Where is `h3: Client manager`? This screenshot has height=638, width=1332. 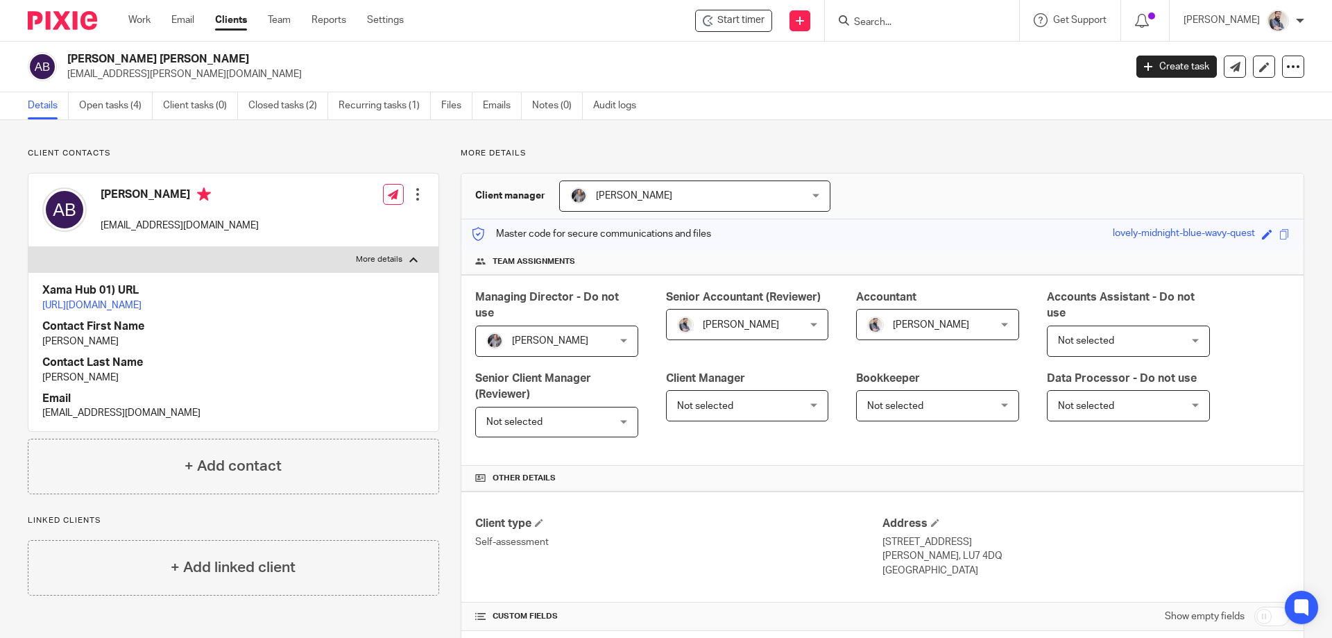
h3: Client manager is located at coordinates (510, 196).